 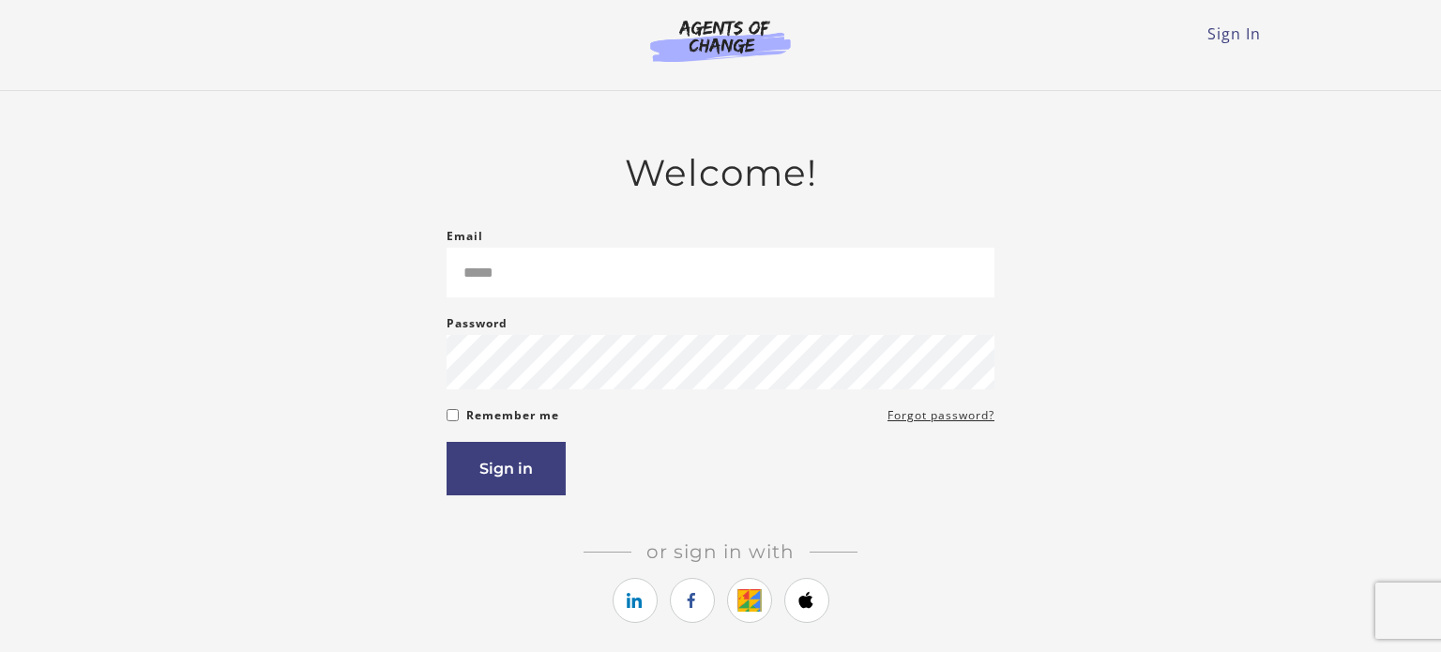 What do you see at coordinates (464, 236) in the screenshot?
I see `label: Email` at bounding box center [464, 236].